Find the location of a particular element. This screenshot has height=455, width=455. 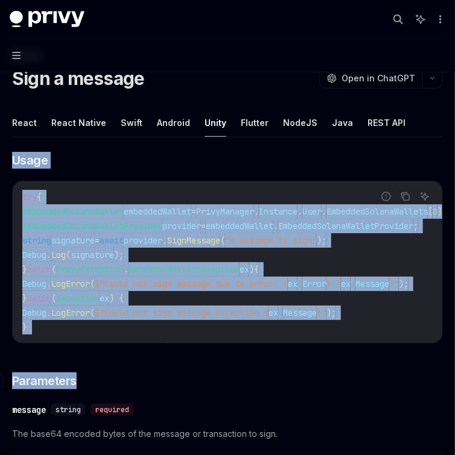

span: IEmbeddedSolanaWalletProvider is located at coordinates (92, 226).